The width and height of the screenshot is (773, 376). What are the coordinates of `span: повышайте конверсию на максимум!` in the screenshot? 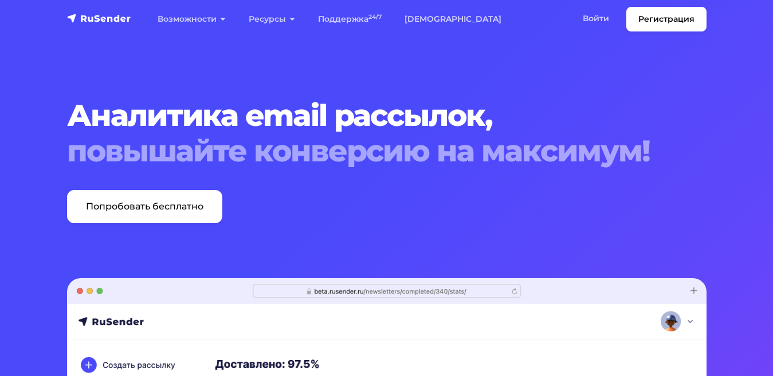 It's located at (387, 151).